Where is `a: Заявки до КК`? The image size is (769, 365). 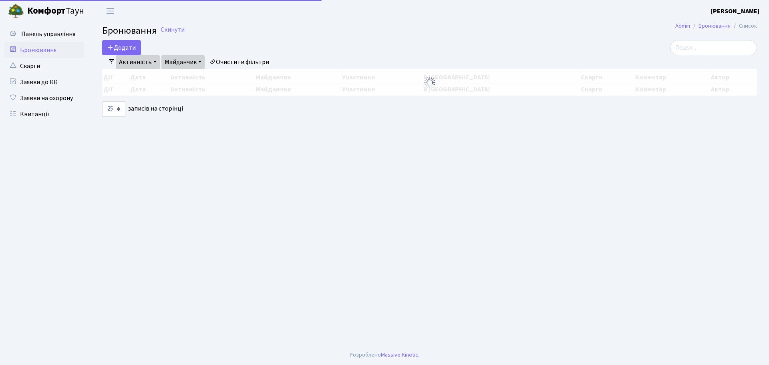
a: Заявки до КК is located at coordinates (44, 82).